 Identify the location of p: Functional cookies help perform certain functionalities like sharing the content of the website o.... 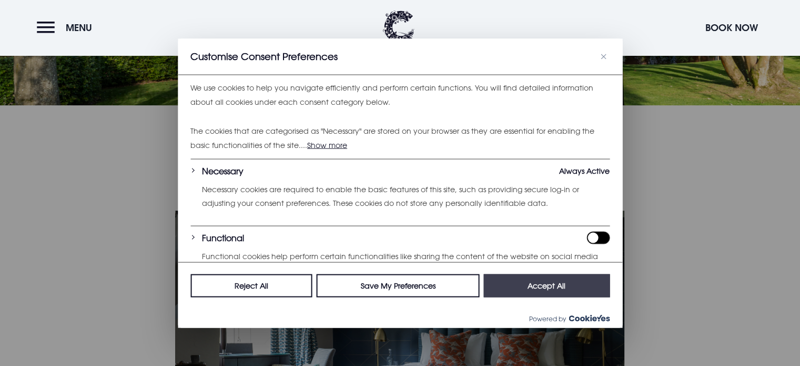
(406, 262).